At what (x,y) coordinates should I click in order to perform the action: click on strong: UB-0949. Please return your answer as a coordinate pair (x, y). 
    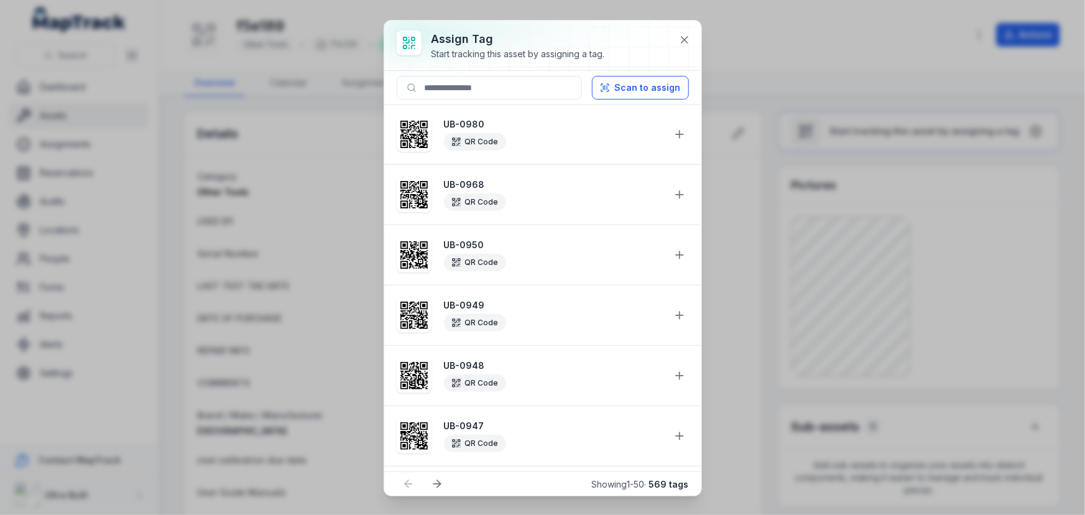
    Looking at the image, I should click on (553, 305).